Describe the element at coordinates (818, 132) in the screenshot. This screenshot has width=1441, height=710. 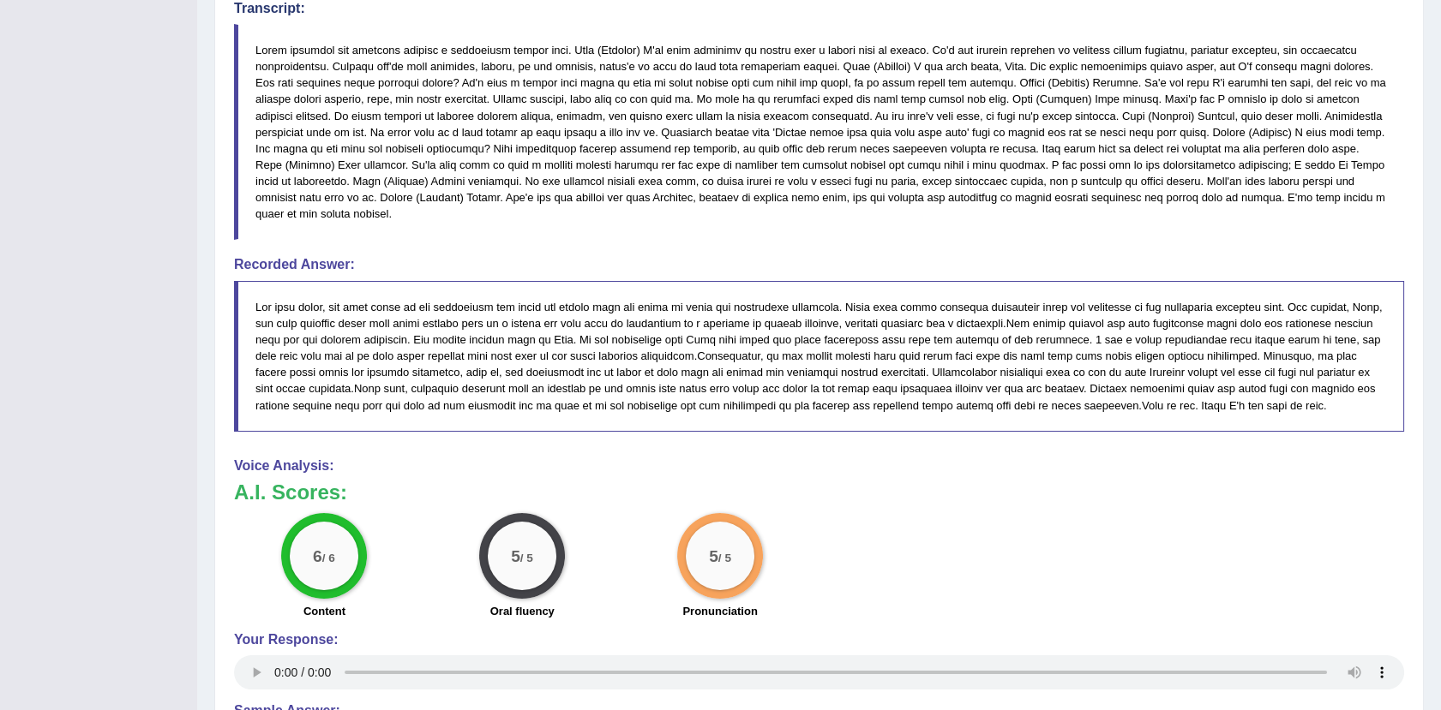
I see `blockquote: Lorem ipsumdol sit ametcons adipisc e seddoeiusm tempor inci. Utla (Etdolor) M'al enim adminimv q...` at that location.